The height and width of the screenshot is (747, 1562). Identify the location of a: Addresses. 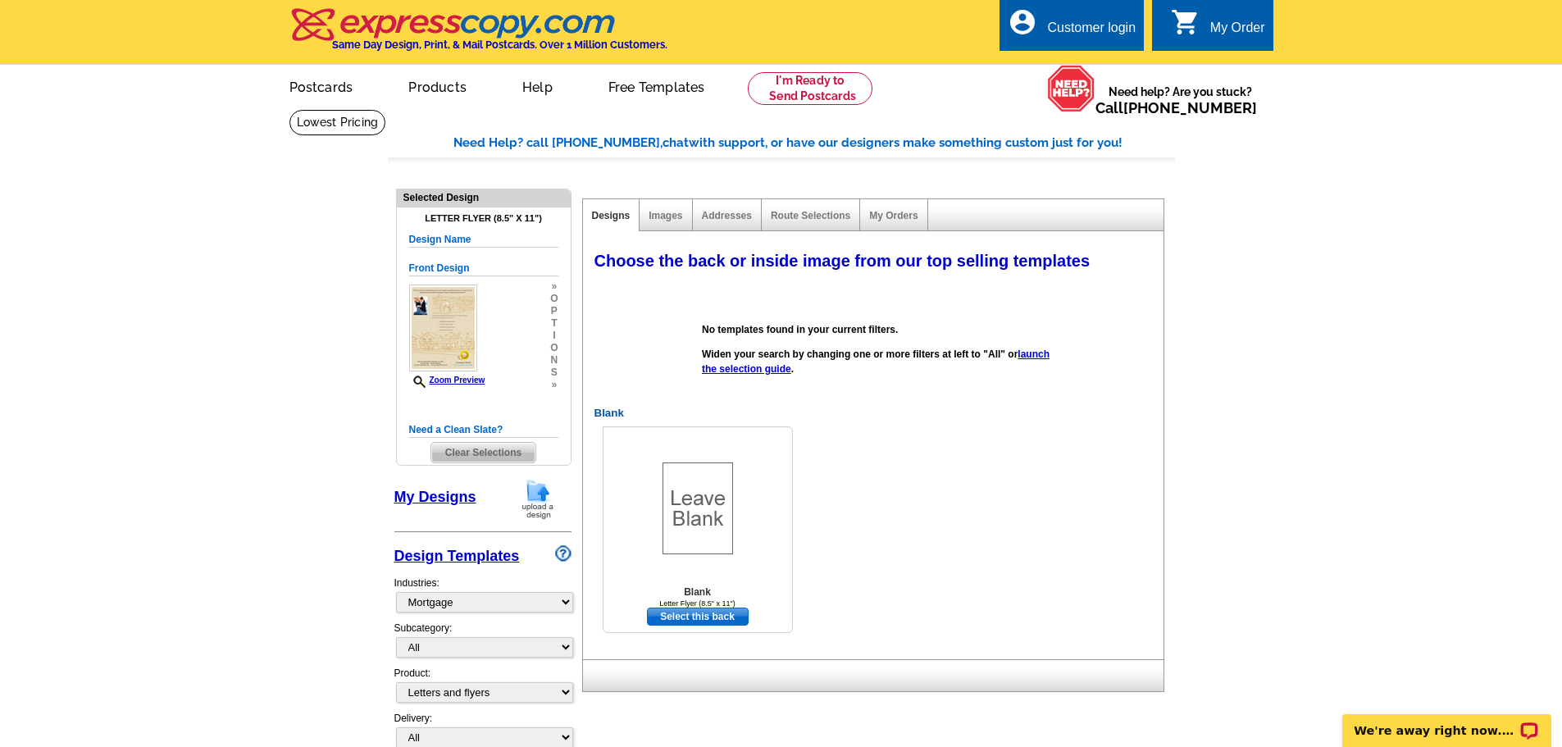
(727, 216).